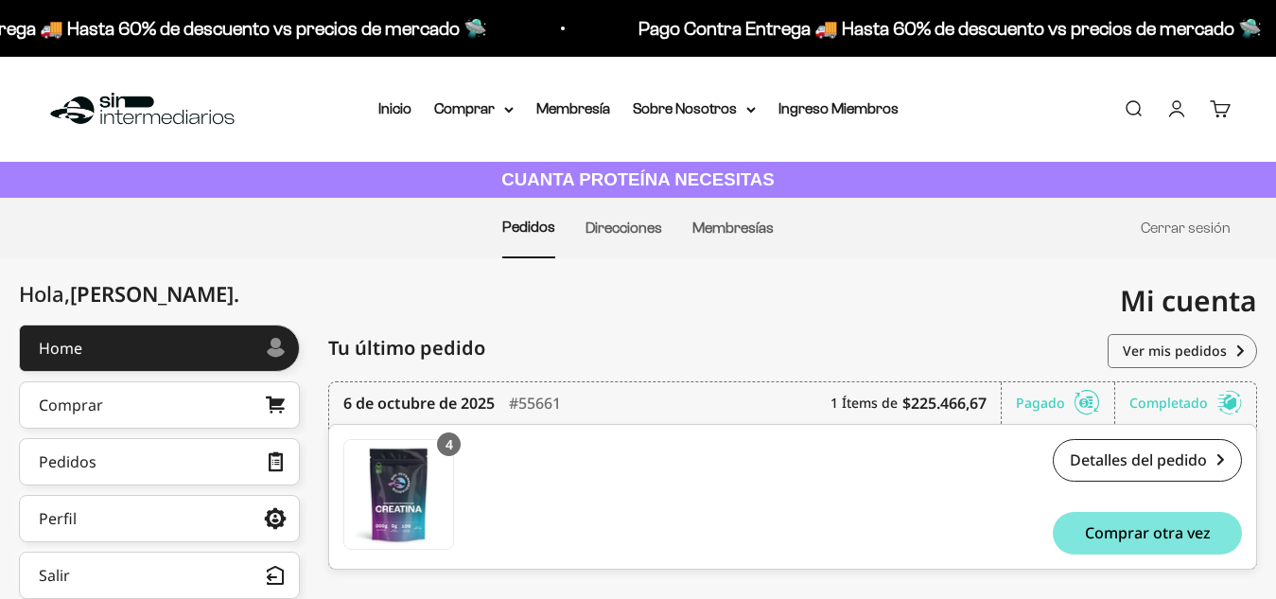  I want to click on time: 6 de octubre de 2025, so click(419, 403).